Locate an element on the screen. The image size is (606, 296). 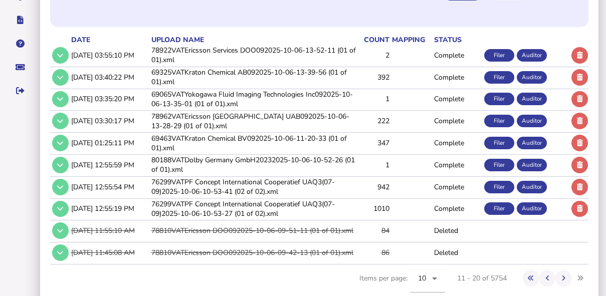
td: 69463VATKraton Chemical BV092025-10-06-11-20-33 (01 of 01).xml is located at coordinates (253, 143).